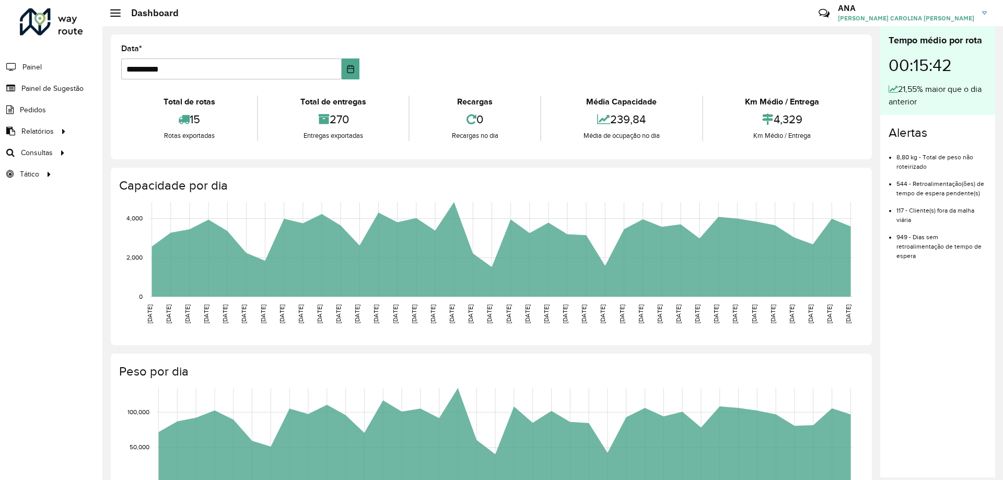 Image resolution: width=1003 pixels, height=480 pixels. What do you see at coordinates (906, 8) in the screenshot?
I see `h3: ANA` at bounding box center [906, 8].